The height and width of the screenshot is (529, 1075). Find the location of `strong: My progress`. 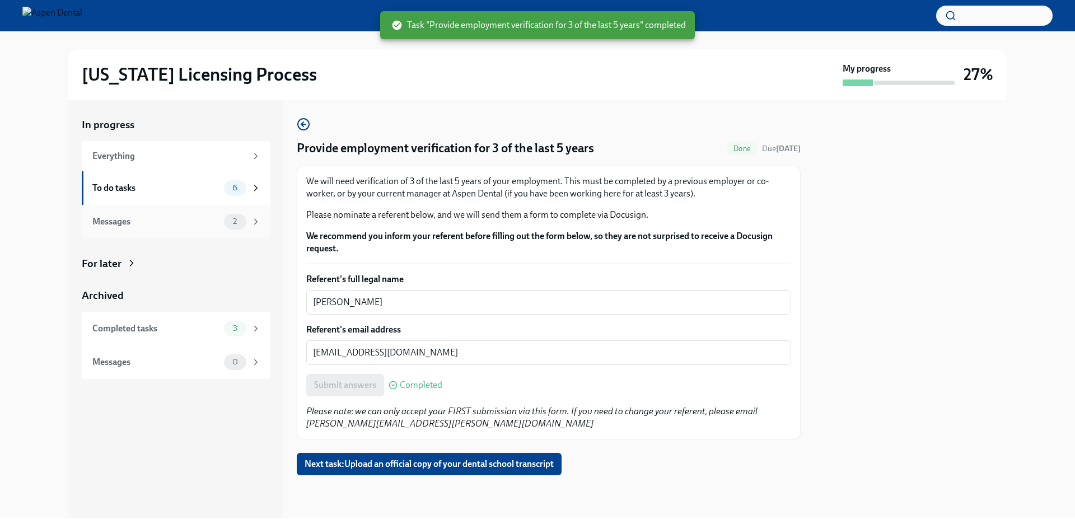

strong: My progress is located at coordinates (867, 69).